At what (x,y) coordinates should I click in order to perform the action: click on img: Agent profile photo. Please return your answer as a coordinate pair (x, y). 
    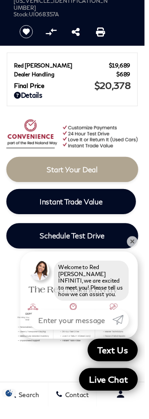
    Looking at the image, I should click on (41, 279).